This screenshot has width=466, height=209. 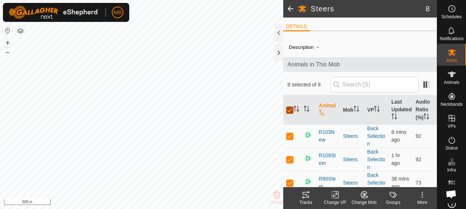 I want to click on span: R109Steer, so click(x=328, y=159).